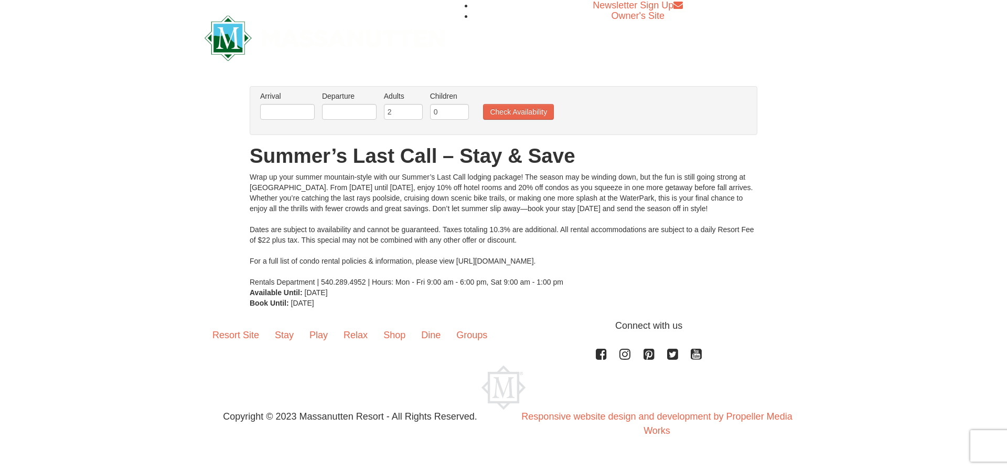  I want to click on a: Resort Site, so click(236, 335).